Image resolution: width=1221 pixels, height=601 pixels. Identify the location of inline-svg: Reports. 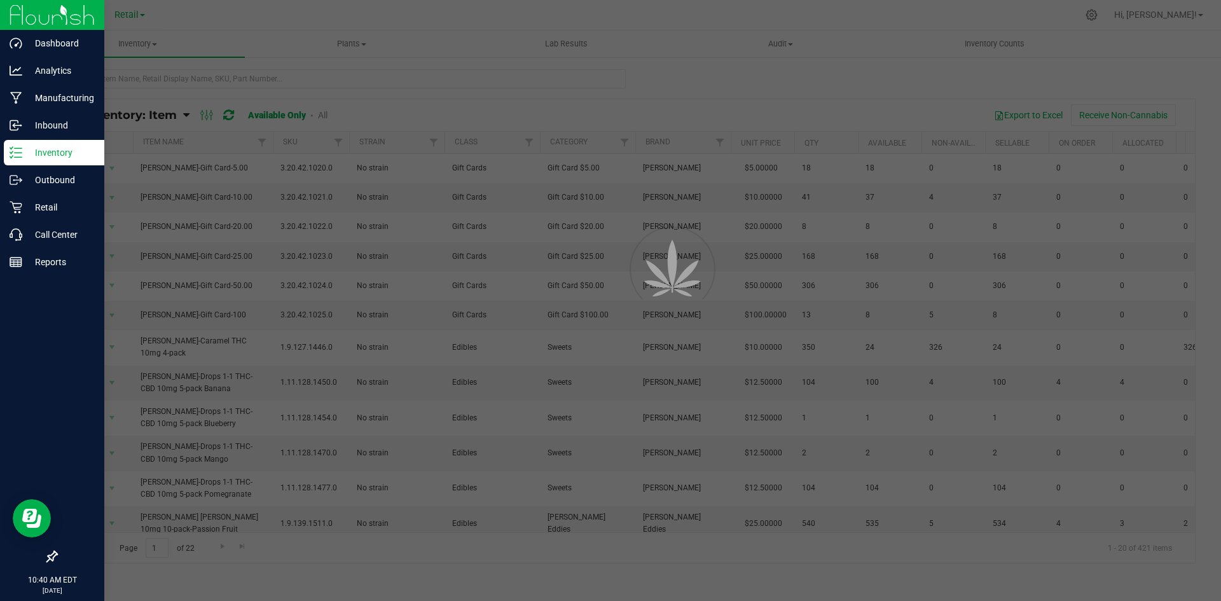
(16, 262).